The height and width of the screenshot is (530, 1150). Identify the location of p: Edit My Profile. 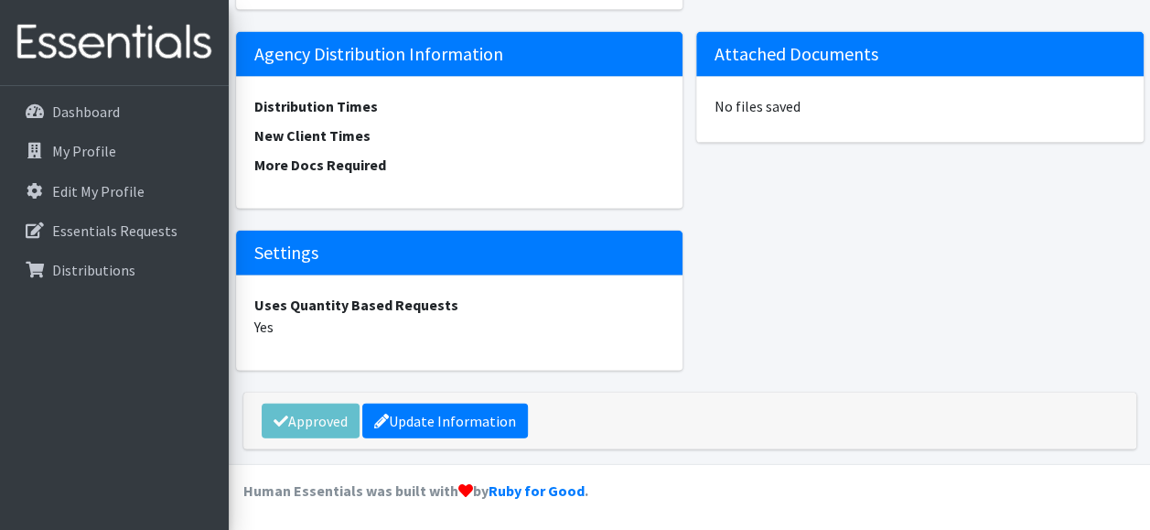
(98, 191).